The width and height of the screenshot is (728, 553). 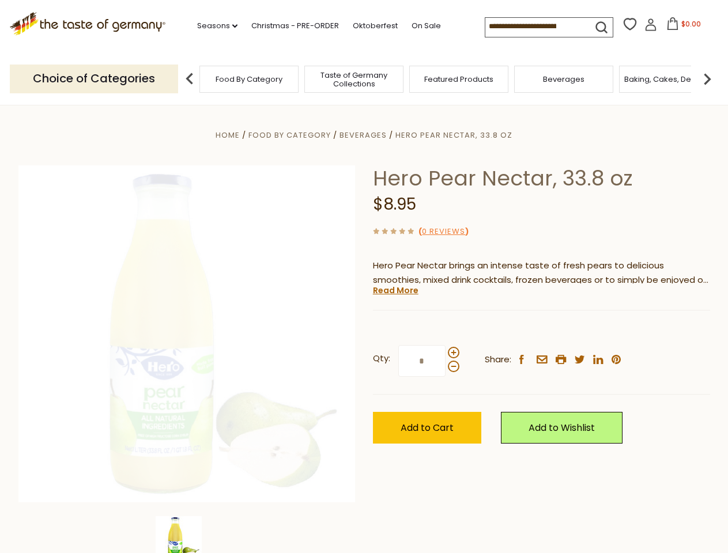 I want to click on a: Home, so click(x=228, y=135).